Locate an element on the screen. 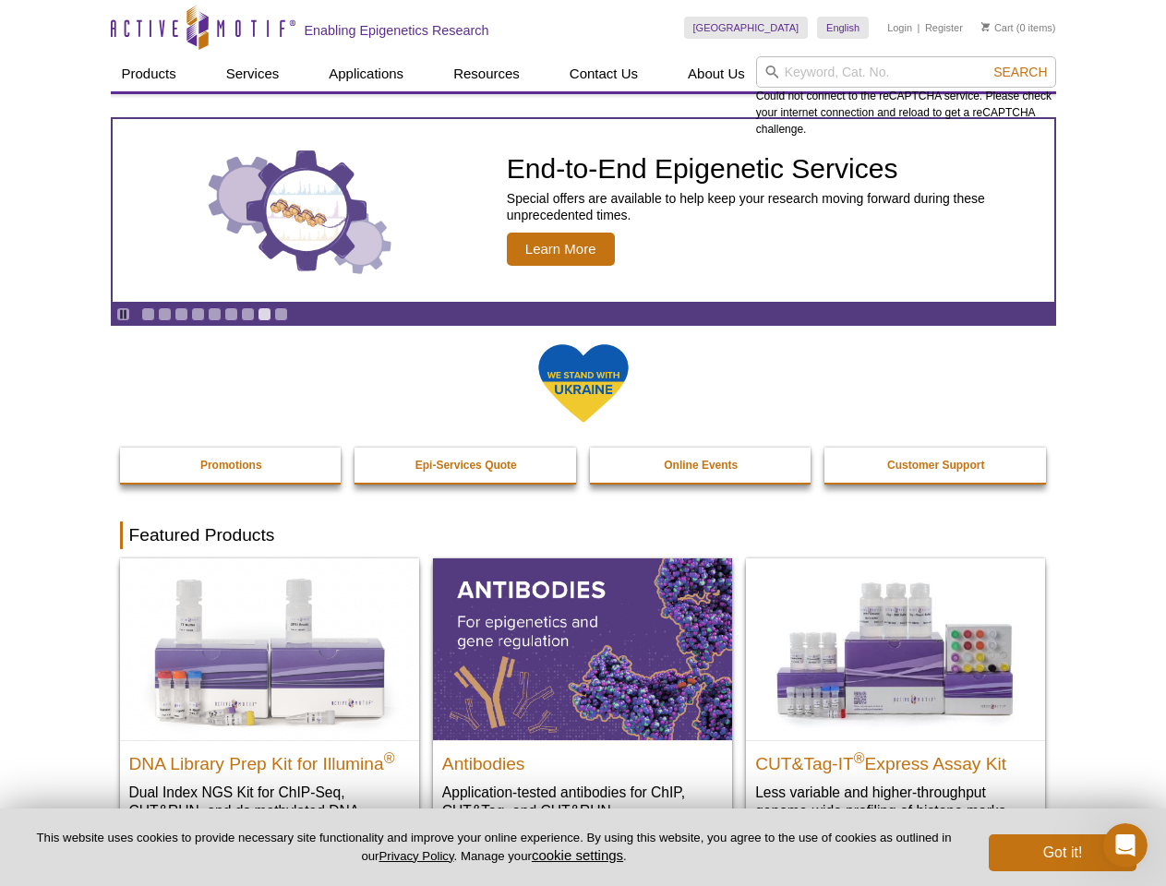  a: English is located at coordinates (843, 28).